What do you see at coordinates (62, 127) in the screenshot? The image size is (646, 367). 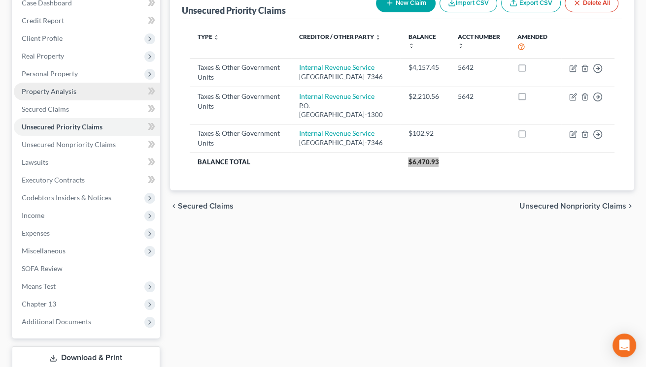 I see `span: Unsecured Priority Claims` at bounding box center [62, 127].